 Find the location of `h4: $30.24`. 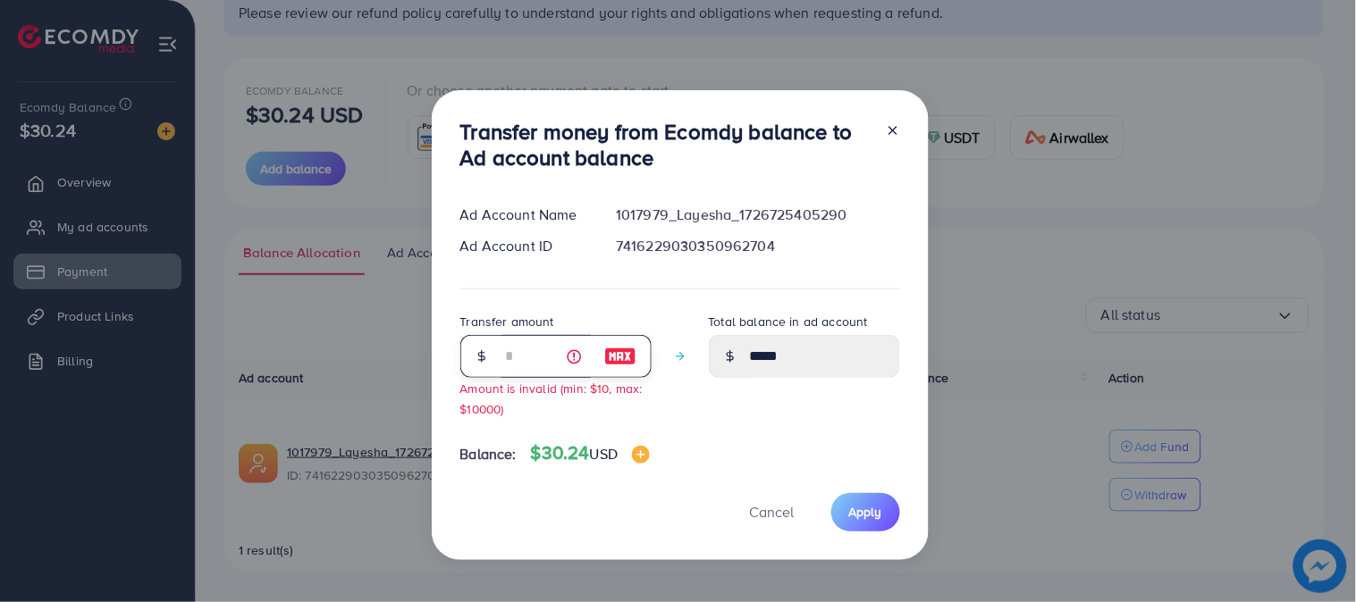

h4: $30.24 is located at coordinates (590, 453).